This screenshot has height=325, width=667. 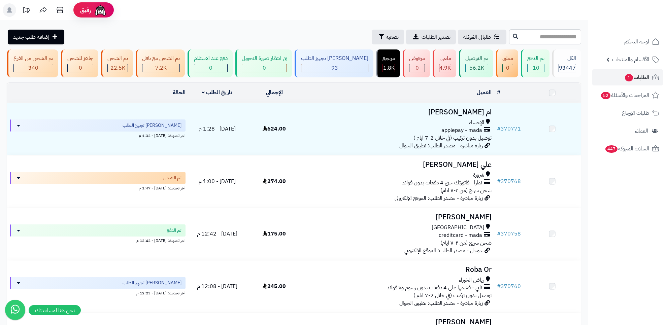 What do you see at coordinates (476, 122) in the screenshot?
I see `span: الإحساء` at bounding box center [476, 122].